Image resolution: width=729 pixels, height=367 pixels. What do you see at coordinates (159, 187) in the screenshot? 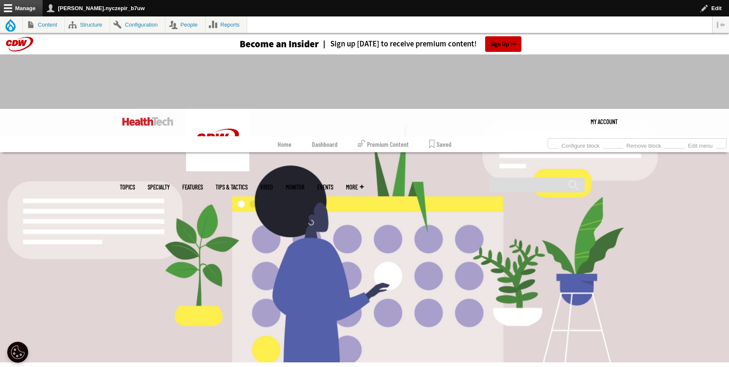
I see `span: Specialty` at bounding box center [159, 187].